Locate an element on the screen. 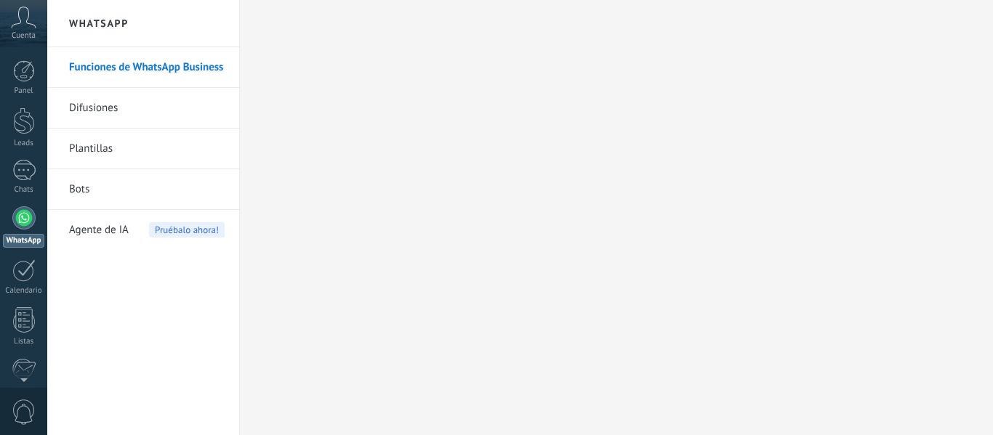 The image size is (993, 435). a: Bots is located at coordinates (147, 190).